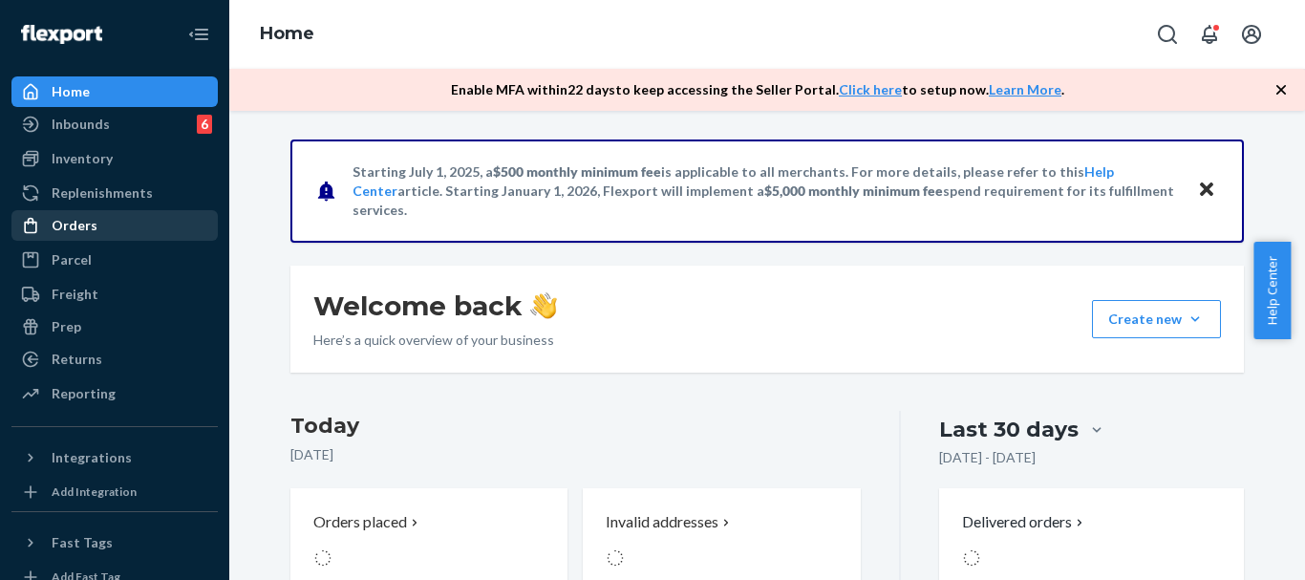  I want to click on div: Parcel, so click(72, 260).